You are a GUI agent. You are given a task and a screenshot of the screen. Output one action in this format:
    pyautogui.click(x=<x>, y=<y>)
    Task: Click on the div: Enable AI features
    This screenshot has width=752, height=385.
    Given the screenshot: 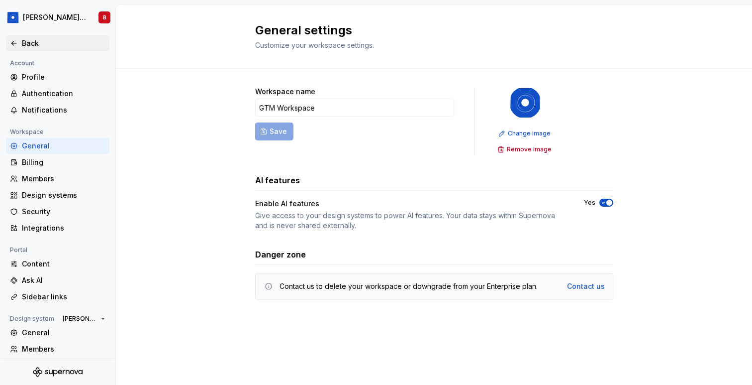 What is the action you would take?
    pyautogui.click(x=287, y=203)
    